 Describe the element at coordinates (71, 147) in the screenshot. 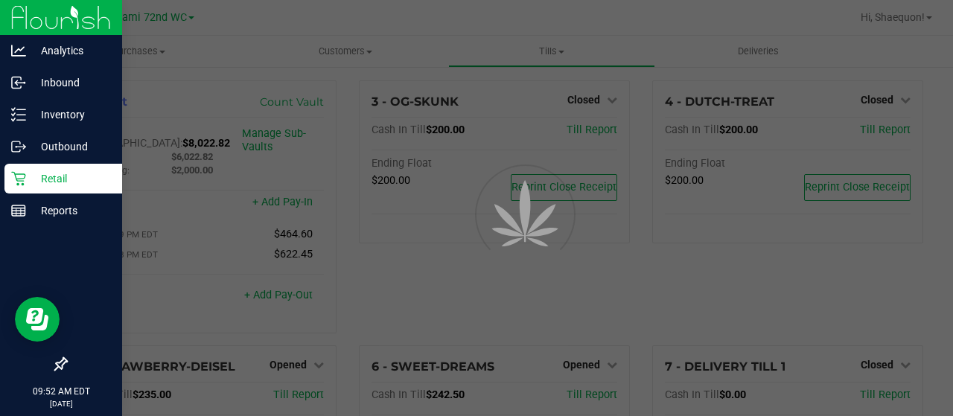

I see `p: Outbound` at that location.